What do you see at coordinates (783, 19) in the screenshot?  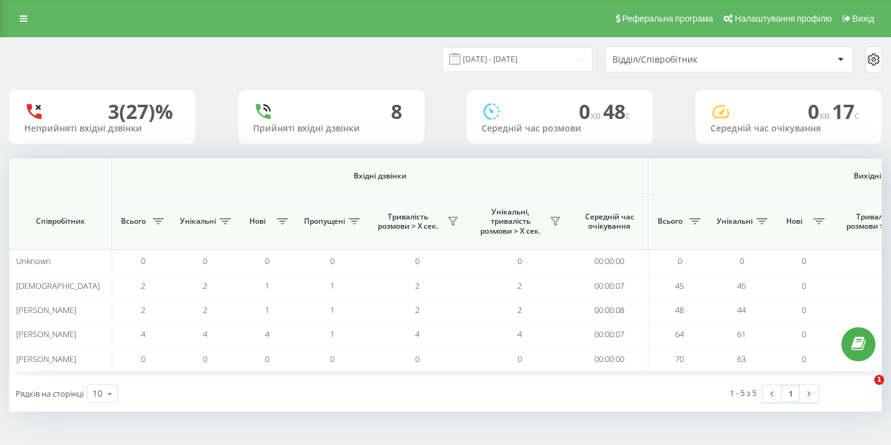 I see `span: Налаштування профілю` at bounding box center [783, 19].